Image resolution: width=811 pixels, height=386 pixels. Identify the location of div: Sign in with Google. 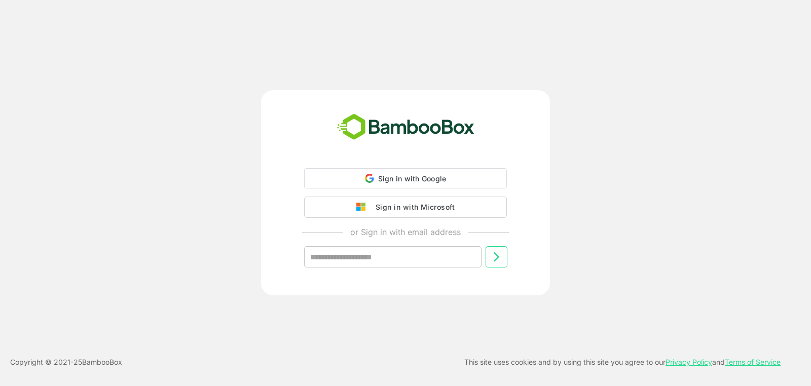
(405, 178).